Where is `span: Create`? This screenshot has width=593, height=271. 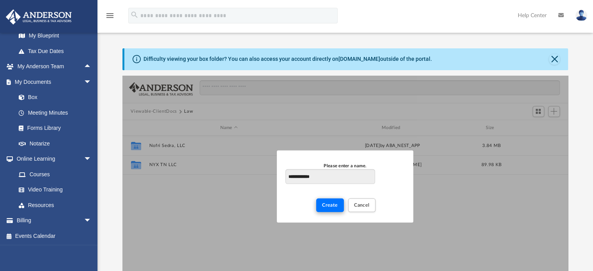
span: Create is located at coordinates (330, 205).